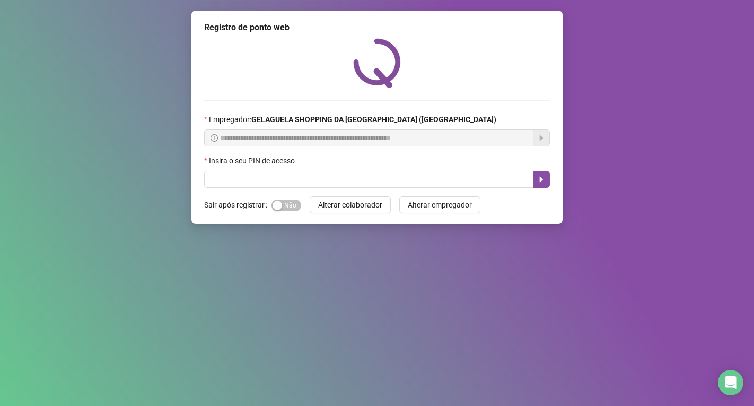 This screenshot has height=406, width=754. I want to click on button: Alterar colaborador, so click(350, 205).